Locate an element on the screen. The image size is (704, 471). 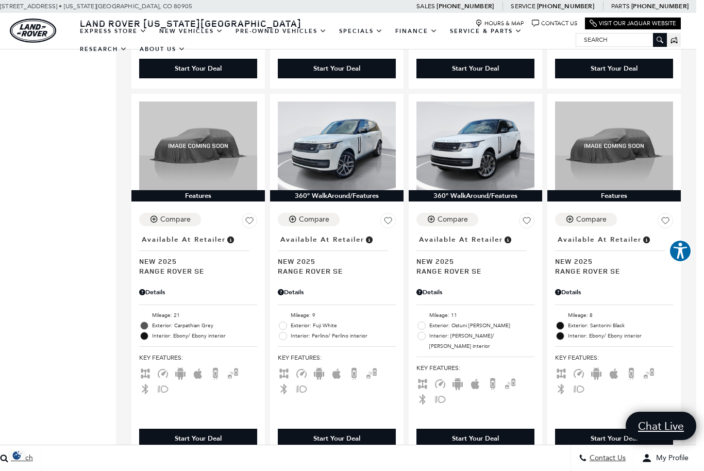
nav: Main Navigation is located at coordinates (325, 40).